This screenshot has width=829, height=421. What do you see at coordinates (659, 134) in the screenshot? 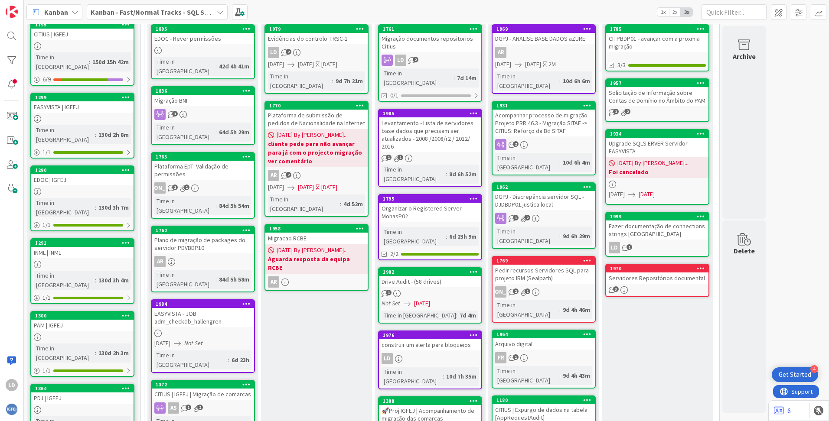
I see `div: 1934` at bounding box center [659, 134].